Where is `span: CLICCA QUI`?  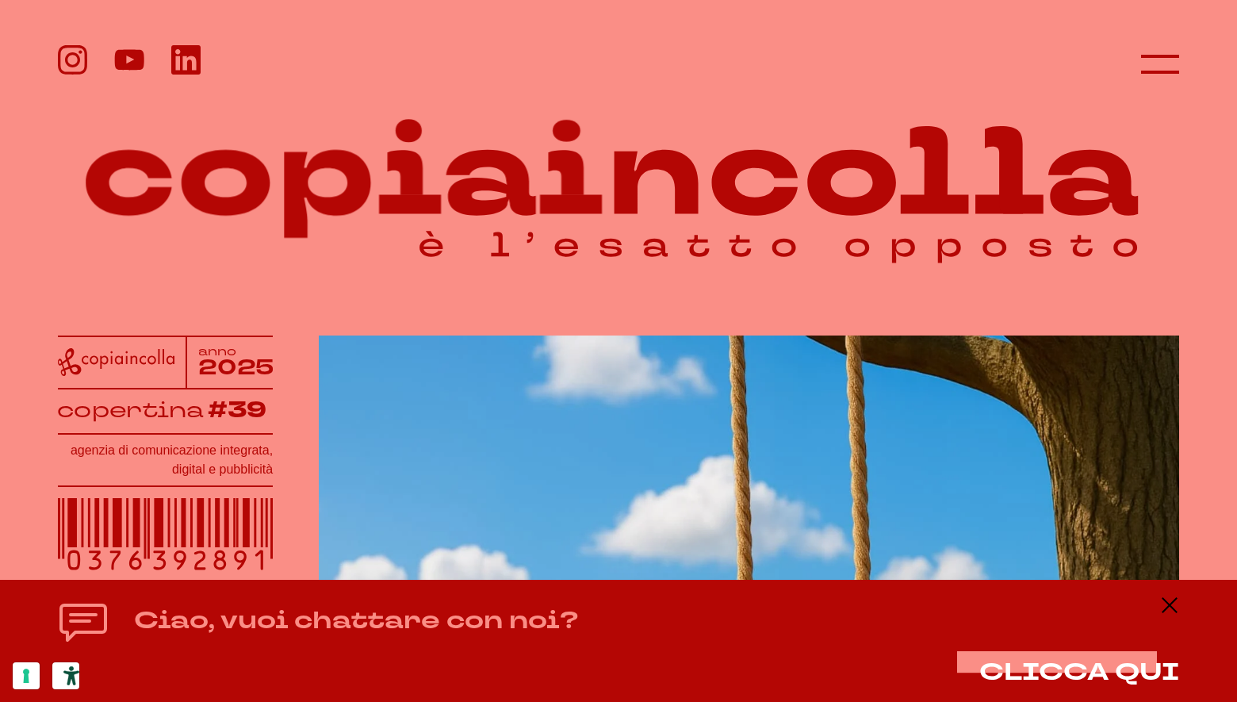
span: CLICCA QUI is located at coordinates (1079, 672).